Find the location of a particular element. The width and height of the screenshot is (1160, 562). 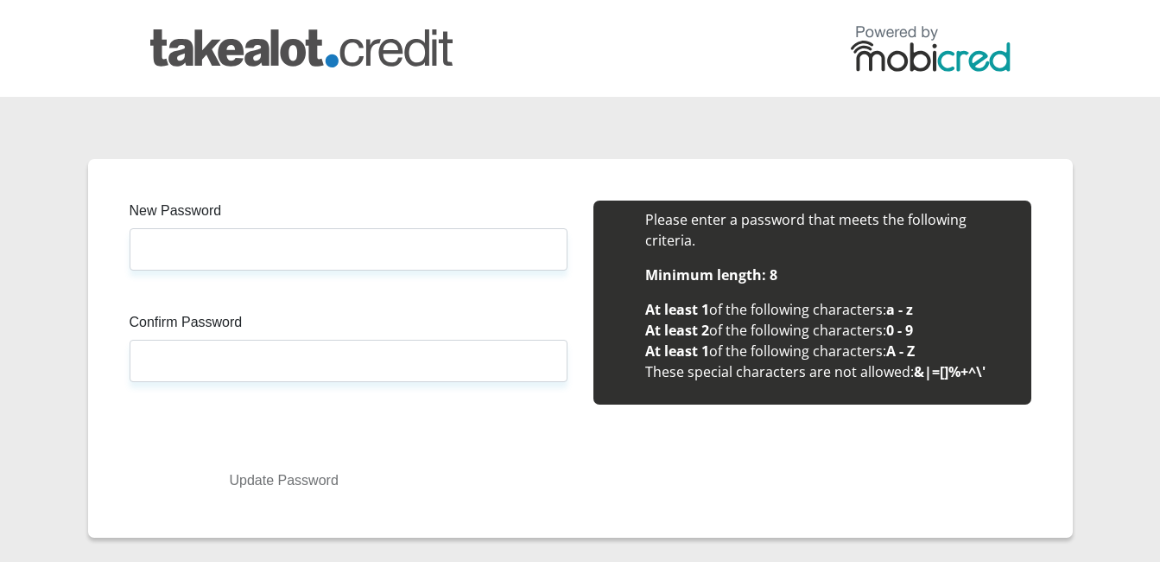

b: At least 2 is located at coordinates (677, 330).